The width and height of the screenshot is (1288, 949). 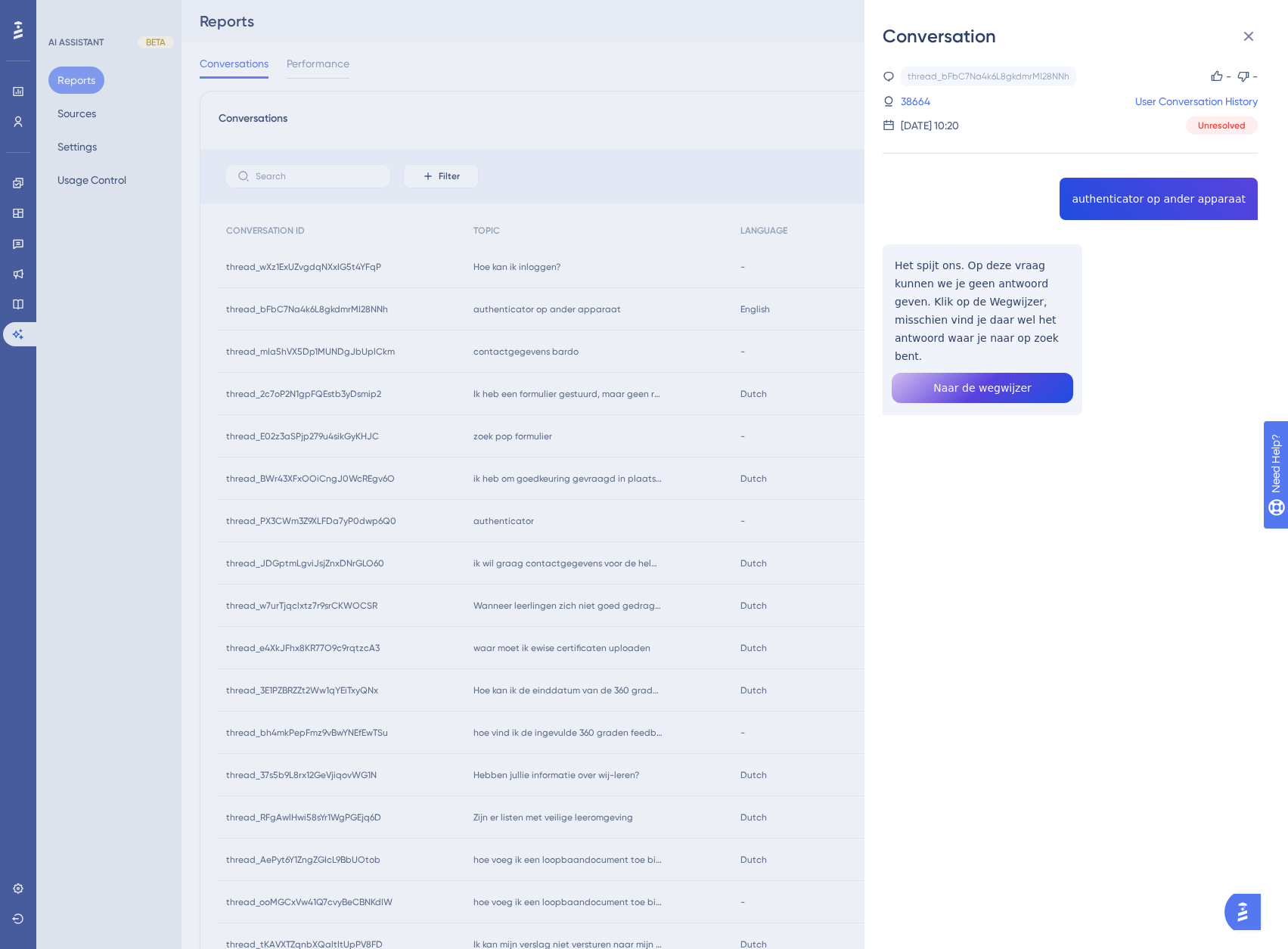 What do you see at coordinates (1222, 126) in the screenshot?
I see `span: Unresolved` at bounding box center [1222, 126].